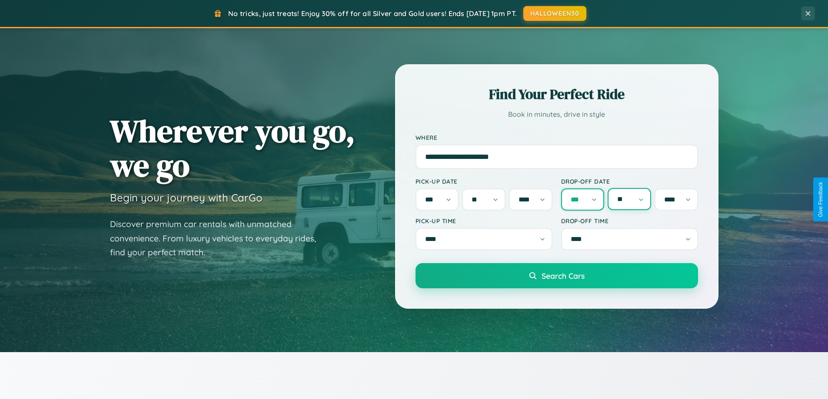 The image size is (828, 399). What do you see at coordinates (629, 221) in the screenshot?
I see `label: Drop-off Time` at bounding box center [629, 221].